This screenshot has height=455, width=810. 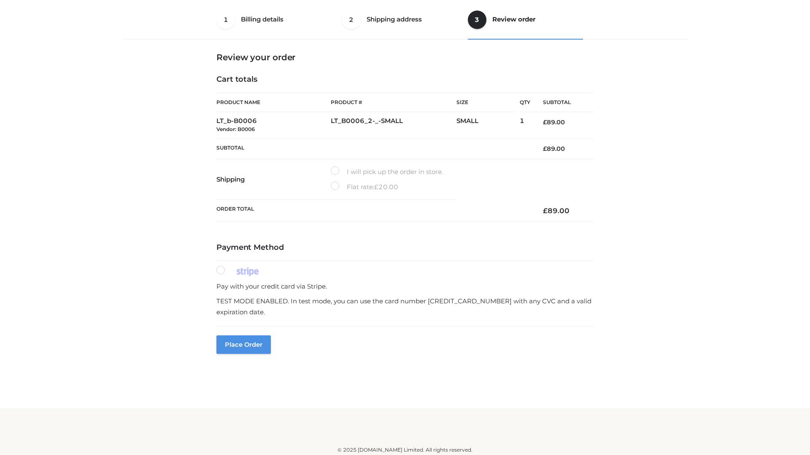 I want to click on h4: Cart totals, so click(x=405, y=80).